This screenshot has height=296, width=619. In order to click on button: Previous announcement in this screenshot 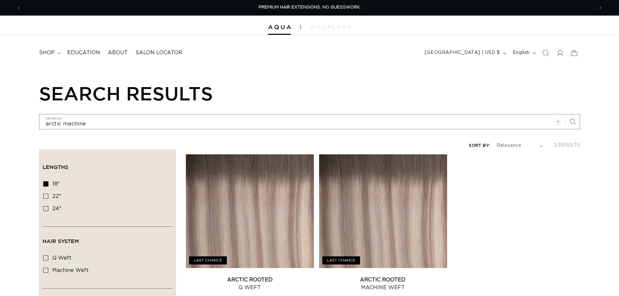, I will do `click(19, 8)`.